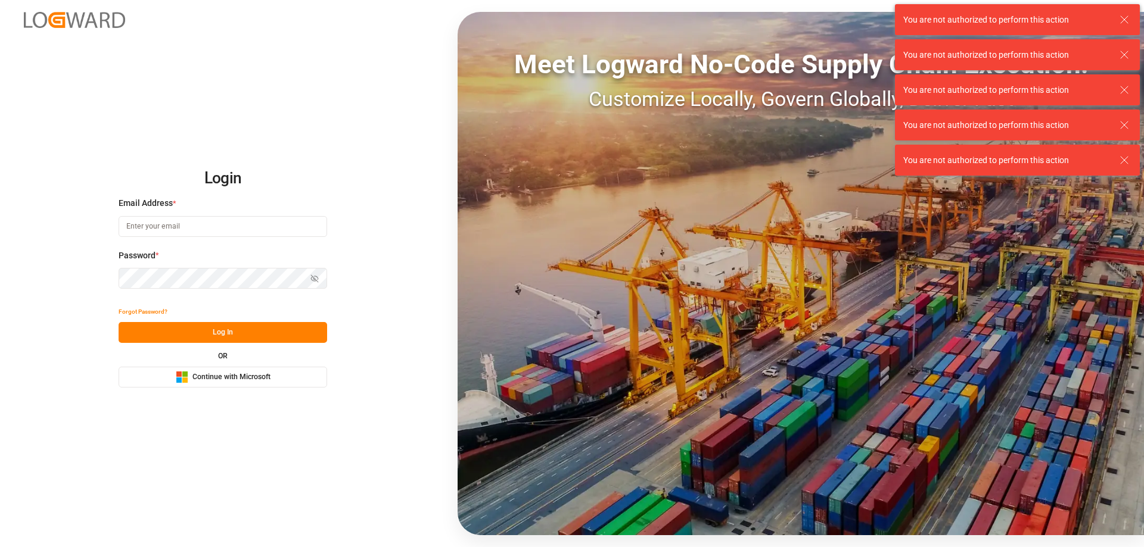  What do you see at coordinates (223, 377) in the screenshot?
I see `button: Continue with Microsoft` at bounding box center [223, 377].